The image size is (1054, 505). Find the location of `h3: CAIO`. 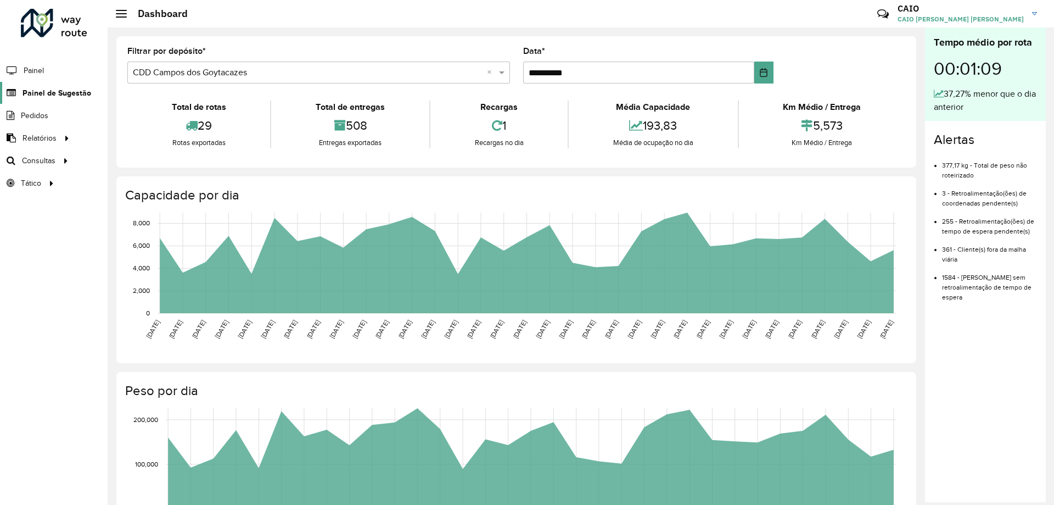

h3: CAIO is located at coordinates (961, 8).